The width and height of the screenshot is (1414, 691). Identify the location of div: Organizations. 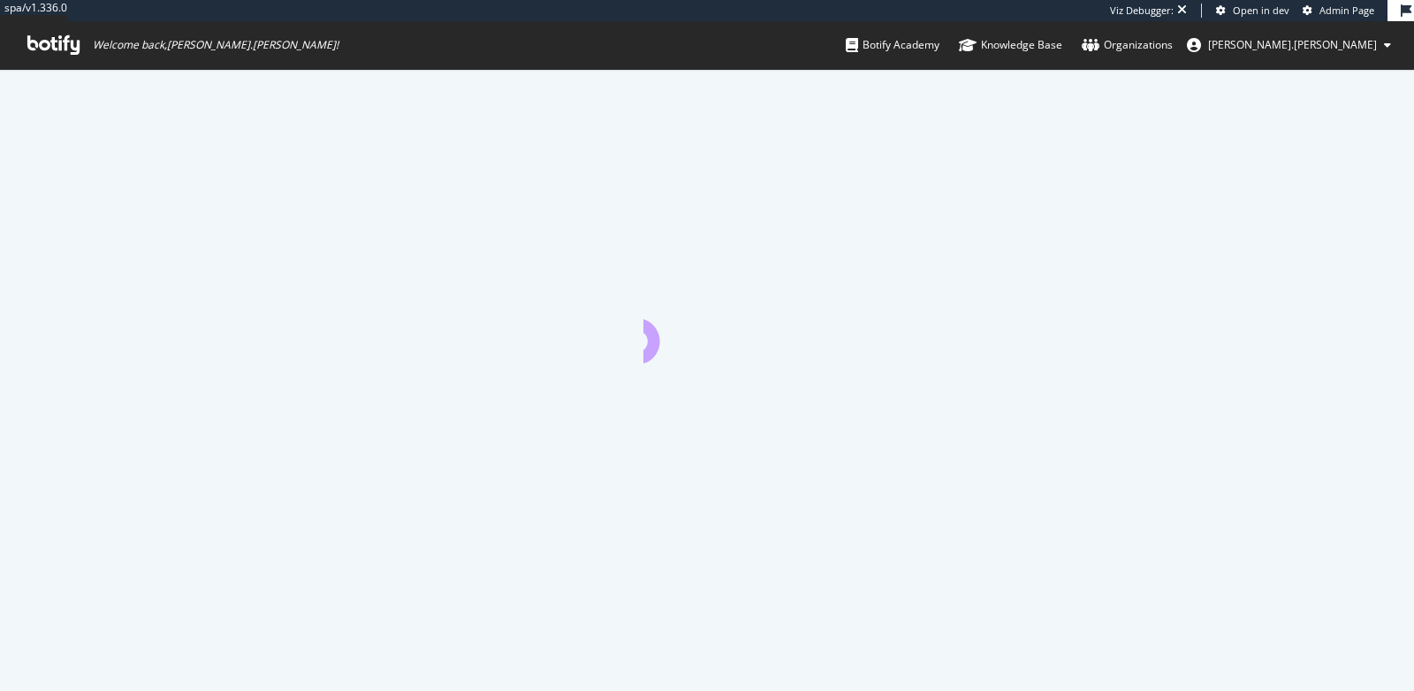
(1127, 45).